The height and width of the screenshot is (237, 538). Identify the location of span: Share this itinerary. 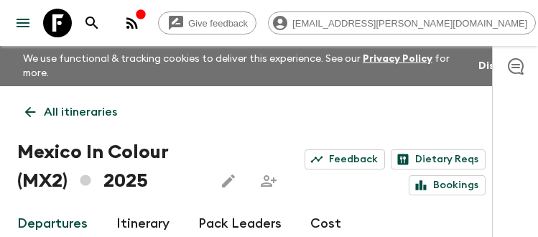
(269, 181).